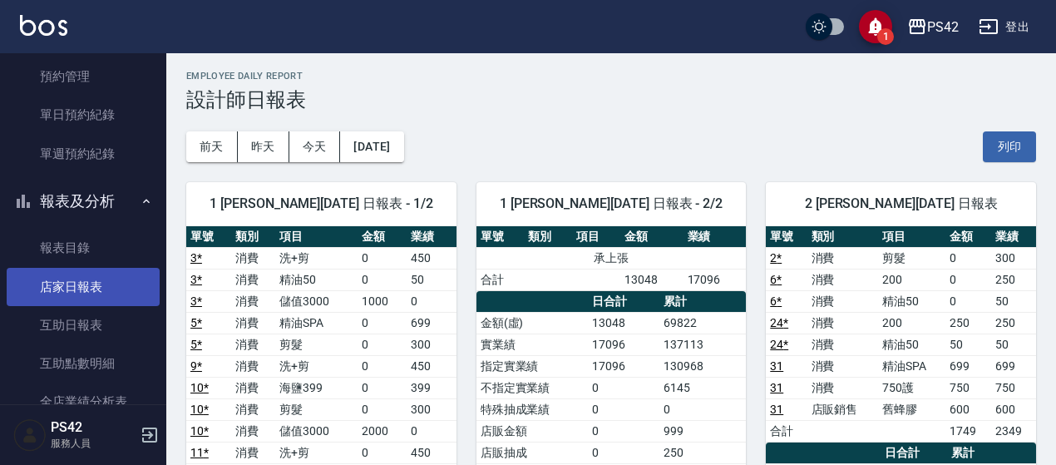 The image size is (1056, 465). What do you see at coordinates (777, 366) in the screenshot?
I see `a: 31` at bounding box center [777, 366].